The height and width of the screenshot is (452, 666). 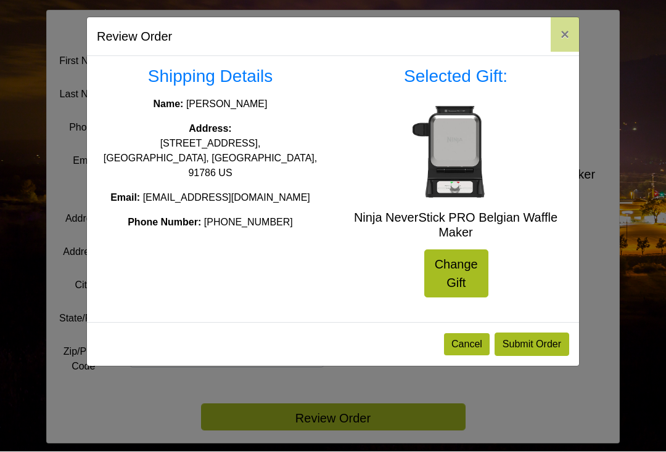 What do you see at coordinates (455, 226) in the screenshot?
I see `h5: Ninja NeverStick PRO Belgian Waffle Maker` at bounding box center [455, 226].